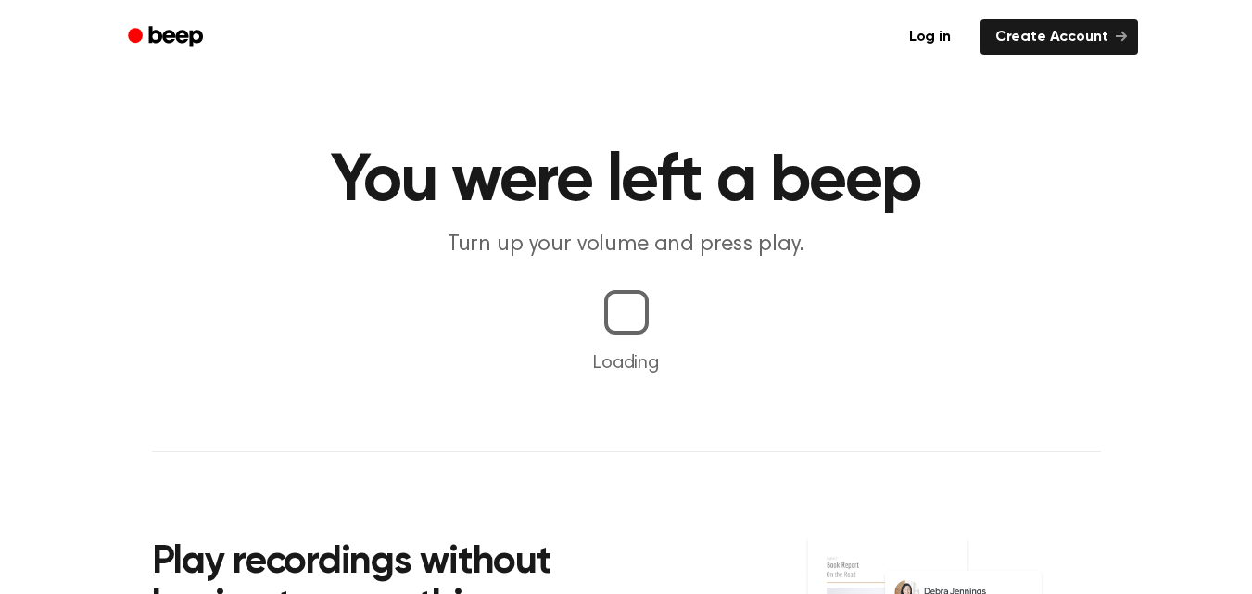  I want to click on p: Turn up your volume and press play., so click(627, 245).